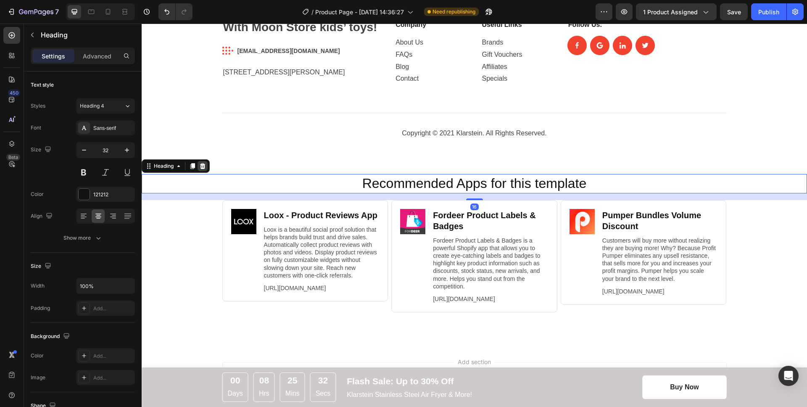 Image resolution: width=807 pixels, height=407 pixels. What do you see at coordinates (40, 308) in the screenshot?
I see `div: Padding` at bounding box center [40, 308].